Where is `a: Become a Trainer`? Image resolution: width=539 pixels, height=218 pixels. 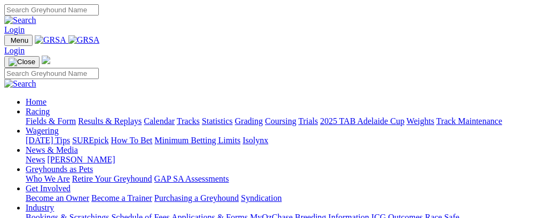 a: Become a Trainer is located at coordinates (122, 198).